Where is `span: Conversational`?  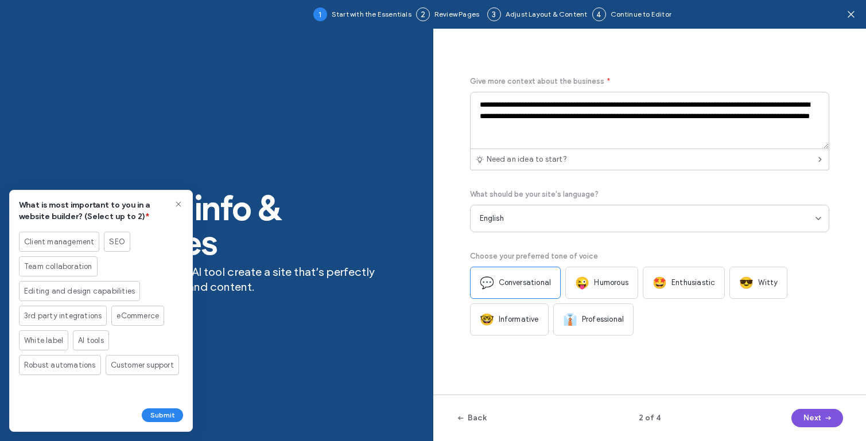 span: Conversational is located at coordinates (525, 283).